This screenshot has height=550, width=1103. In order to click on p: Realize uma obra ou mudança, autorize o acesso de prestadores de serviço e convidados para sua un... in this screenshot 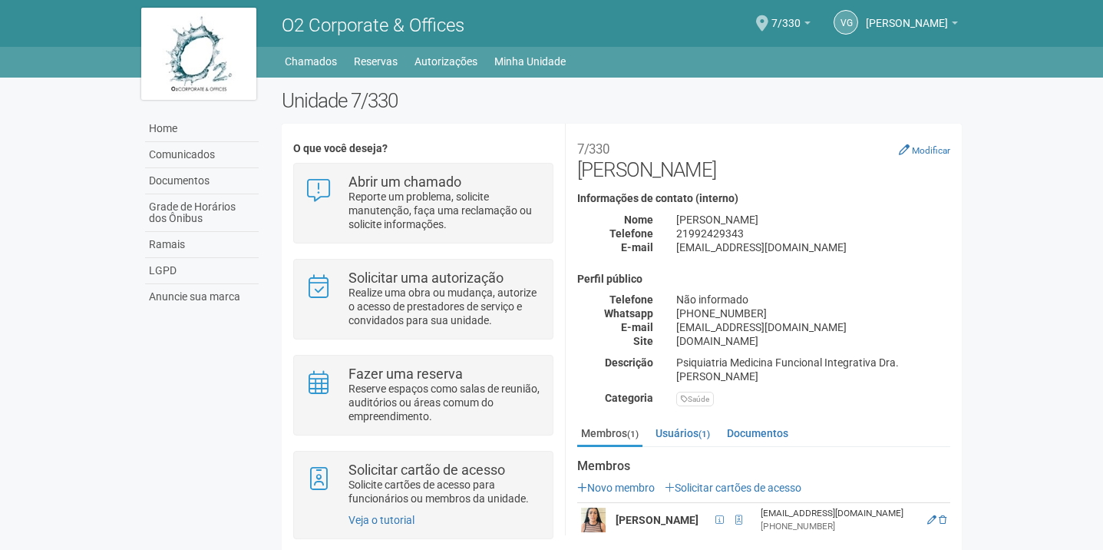, I will do `click(445, 306)`.